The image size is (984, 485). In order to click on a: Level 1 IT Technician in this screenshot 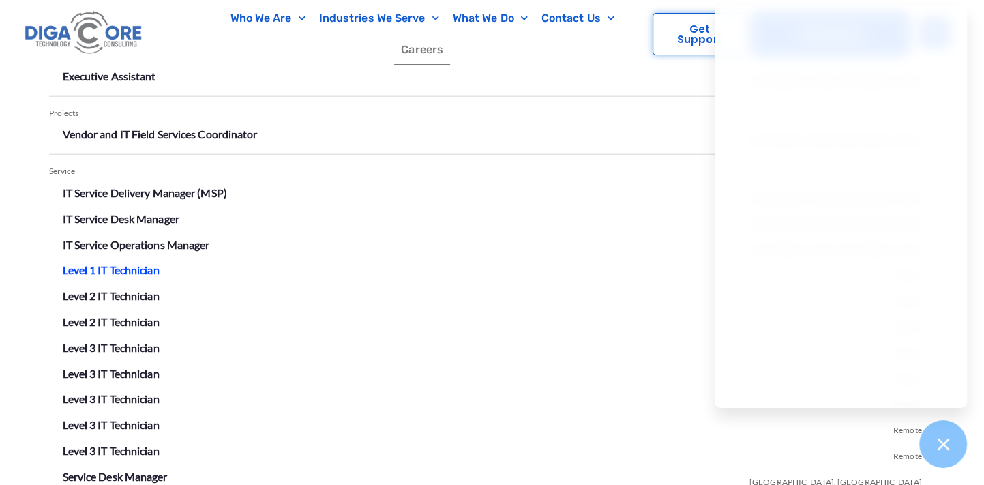, I will do `click(111, 269)`.